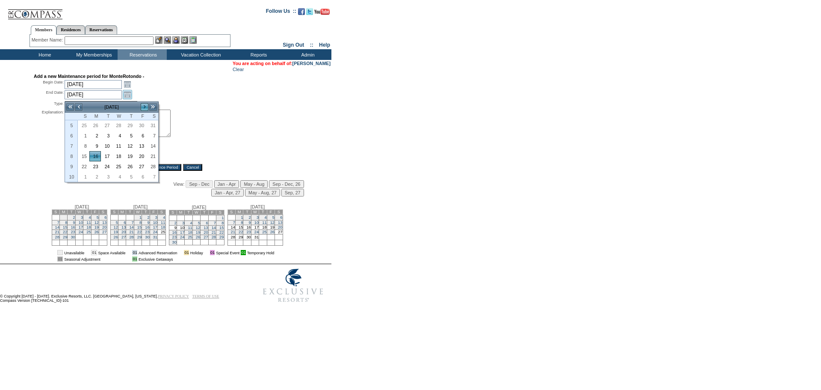 The image size is (821, 390). Describe the element at coordinates (95, 116) in the screenshot. I see `th: Monday` at that location.